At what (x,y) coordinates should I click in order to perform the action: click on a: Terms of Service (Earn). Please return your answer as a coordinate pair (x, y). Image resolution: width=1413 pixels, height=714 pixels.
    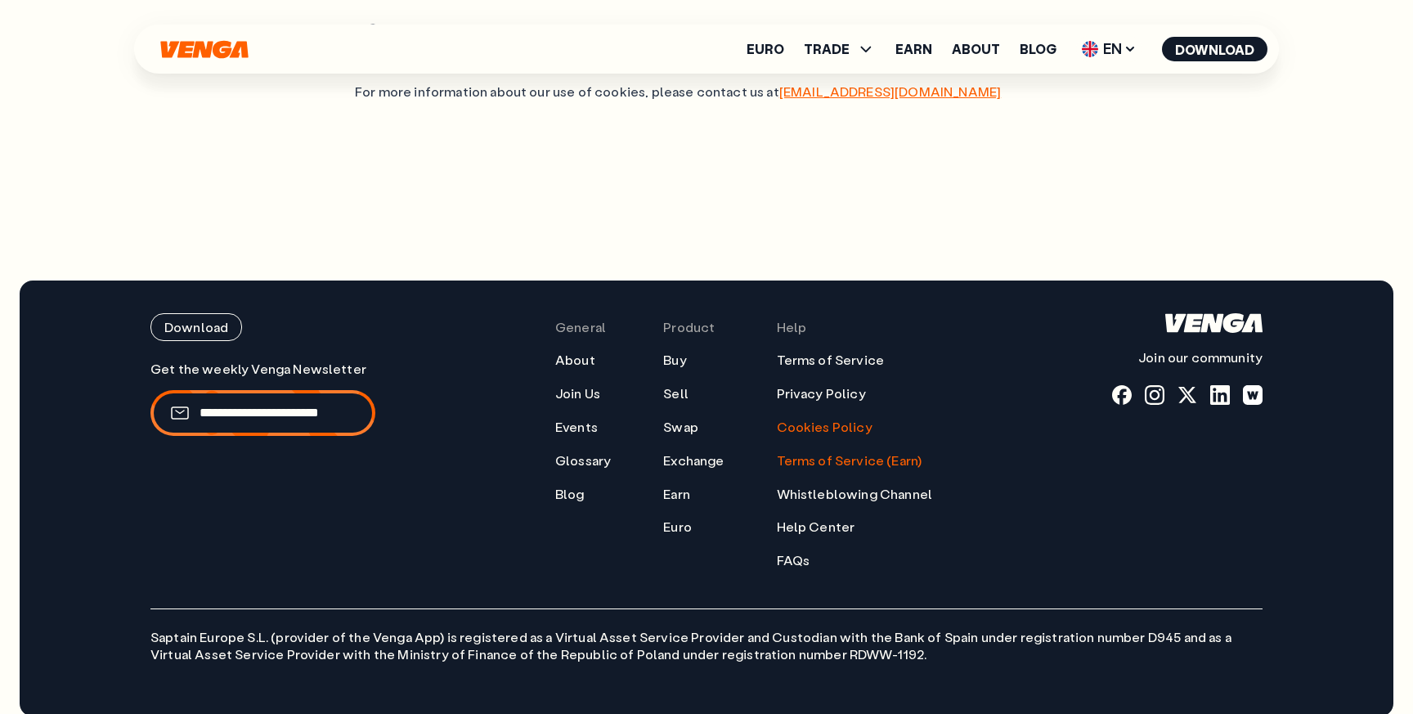
    Looking at the image, I should click on (850, 461).